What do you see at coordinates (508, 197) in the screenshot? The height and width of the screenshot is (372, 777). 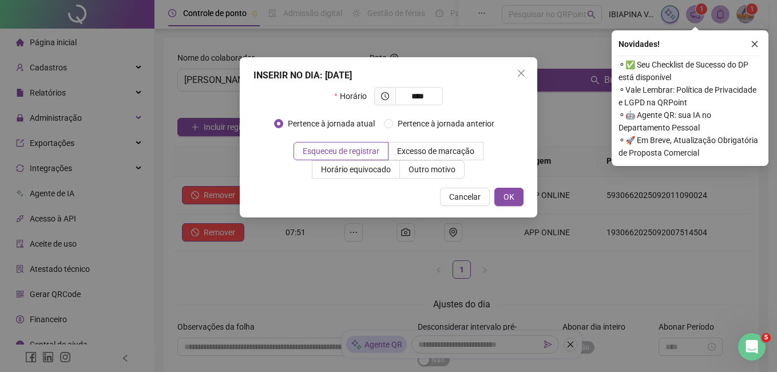 I see `span: OK` at bounding box center [508, 197].